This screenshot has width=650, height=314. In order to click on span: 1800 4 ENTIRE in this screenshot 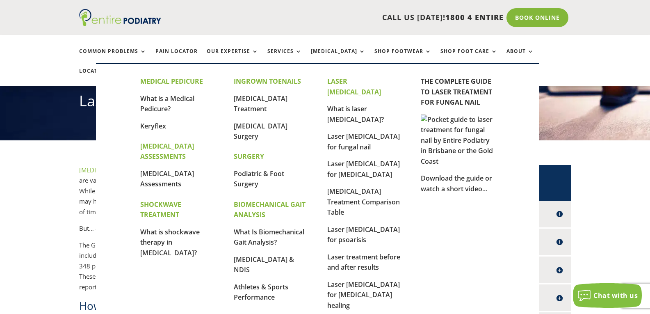, I will do `click(475, 17)`.